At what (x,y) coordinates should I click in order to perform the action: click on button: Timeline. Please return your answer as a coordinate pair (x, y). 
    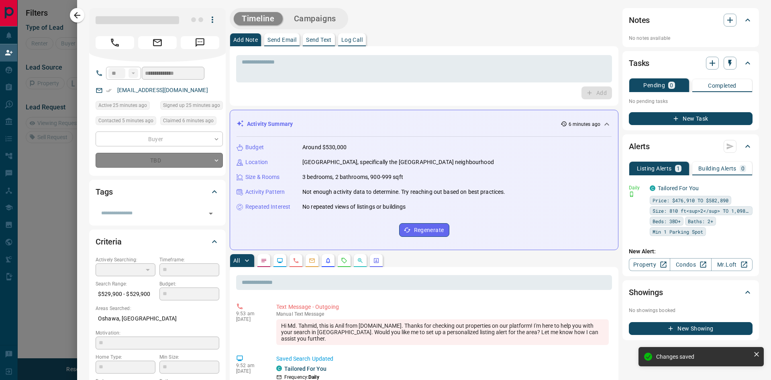
    Looking at the image, I should click on (258, 18).